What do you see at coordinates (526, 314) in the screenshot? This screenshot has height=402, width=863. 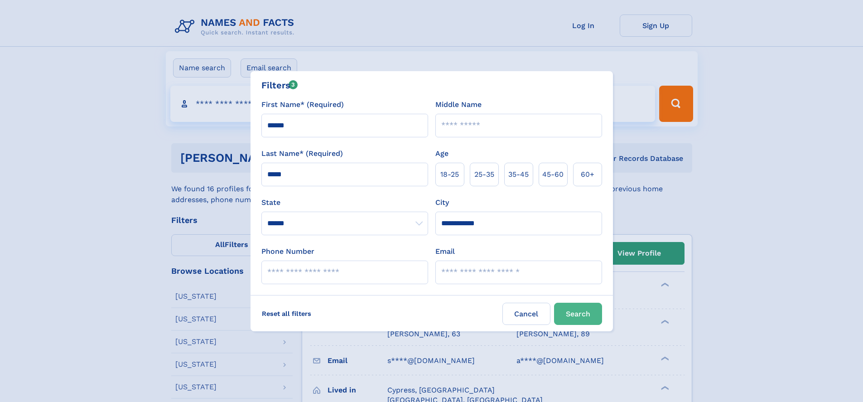 I see `label: Cancel` at bounding box center [526, 314].